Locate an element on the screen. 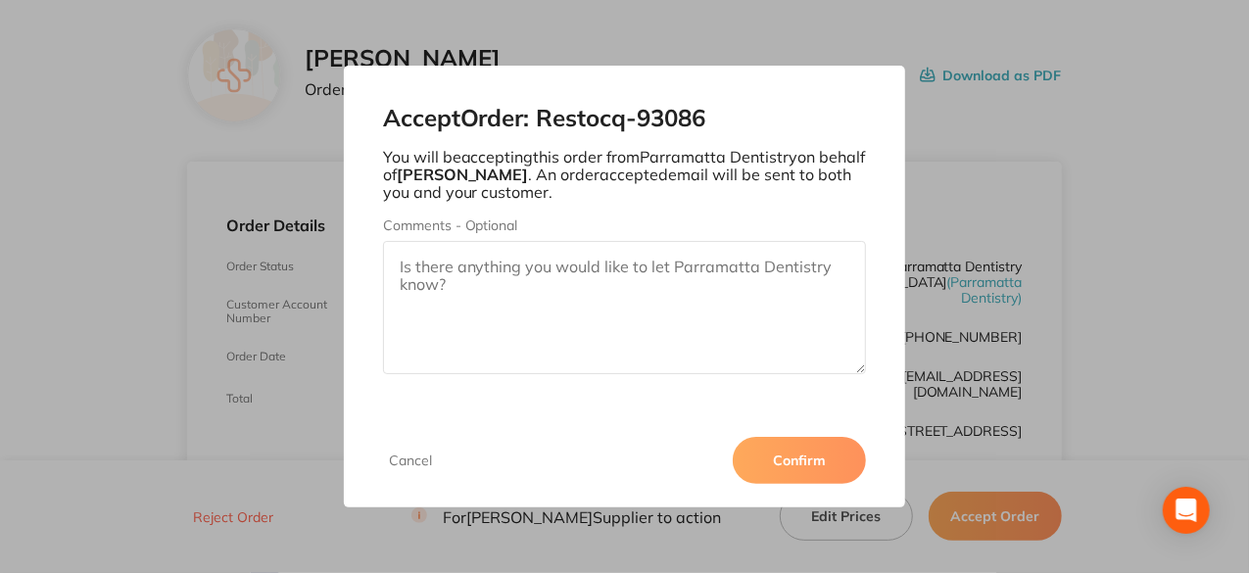 This screenshot has width=1249, height=573. button: Confirm is located at coordinates (799, 460).